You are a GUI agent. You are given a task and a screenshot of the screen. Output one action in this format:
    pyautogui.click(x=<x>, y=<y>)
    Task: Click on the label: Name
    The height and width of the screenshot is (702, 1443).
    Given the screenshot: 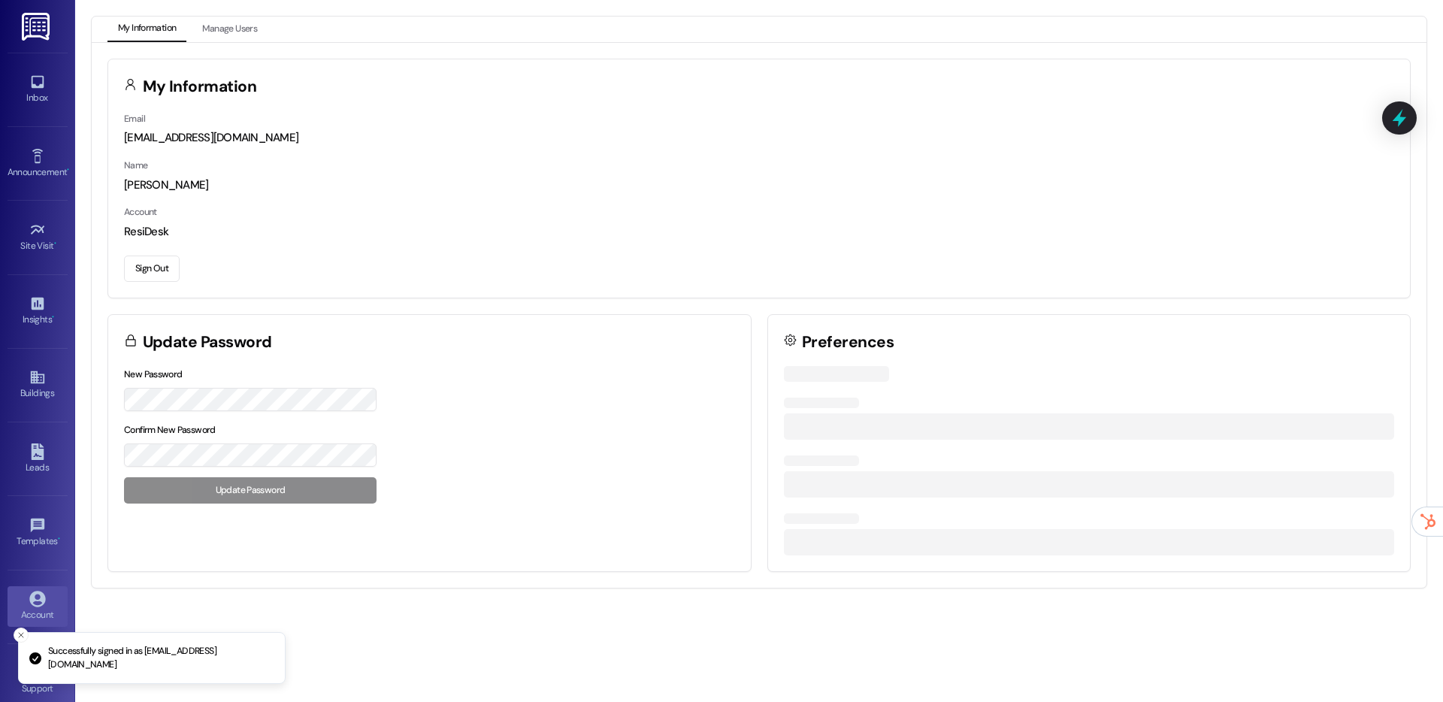 What is the action you would take?
    pyautogui.click(x=136, y=165)
    